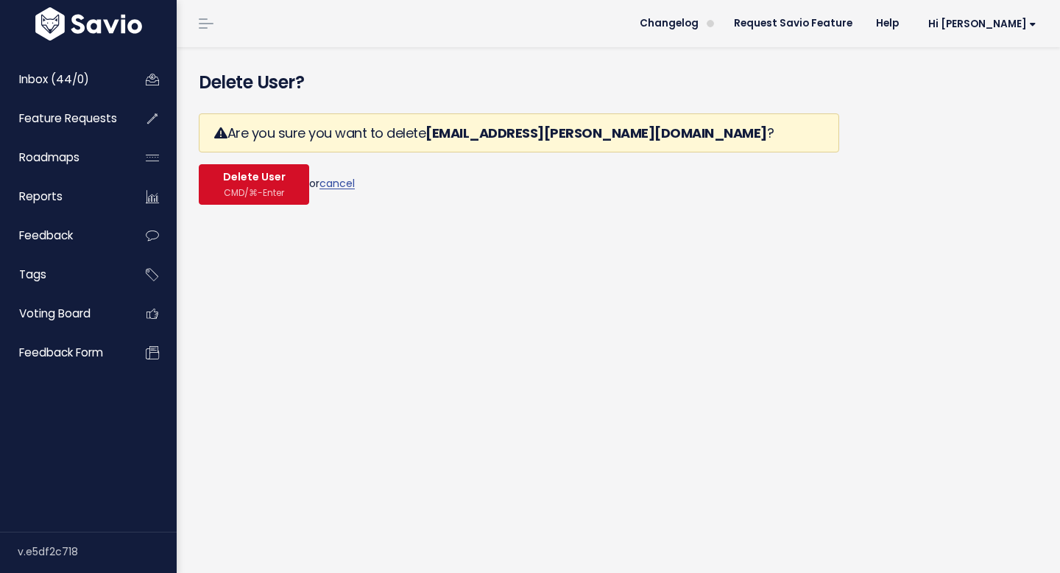 Image resolution: width=1060 pixels, height=573 pixels. What do you see at coordinates (68, 118) in the screenshot?
I see `span: Feature Requests` at bounding box center [68, 118].